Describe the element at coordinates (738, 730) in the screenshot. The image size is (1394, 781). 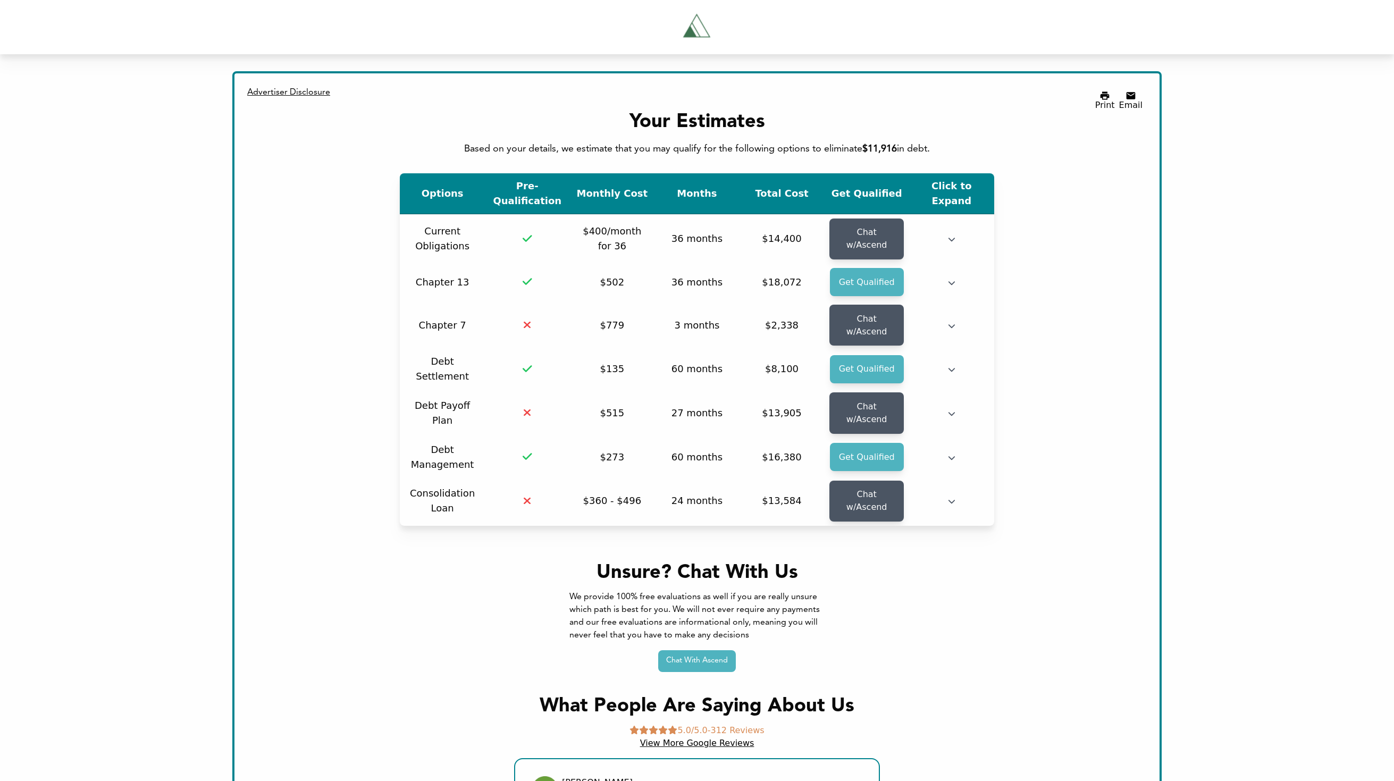
I see `span: 312 Reviews` at that location.